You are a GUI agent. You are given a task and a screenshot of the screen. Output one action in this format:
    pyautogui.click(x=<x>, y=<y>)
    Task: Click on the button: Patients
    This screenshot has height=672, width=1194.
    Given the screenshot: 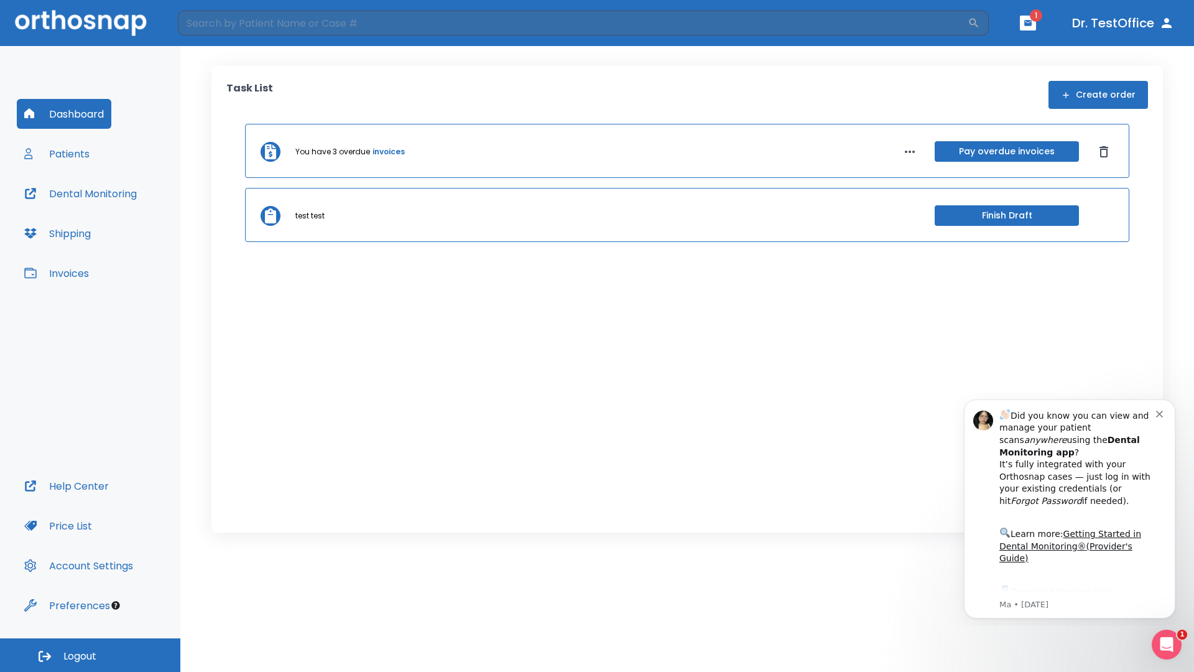 What is the action you would take?
    pyautogui.click(x=57, y=154)
    